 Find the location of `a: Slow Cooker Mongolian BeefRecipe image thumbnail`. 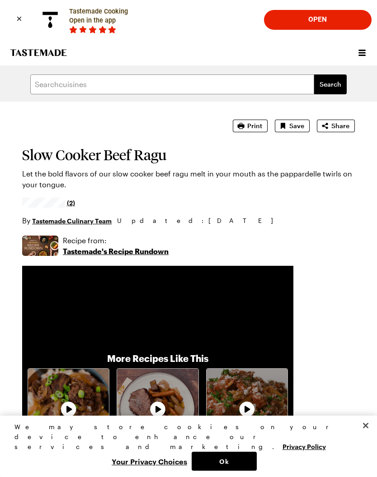

a: Slow Cooker Mongolian BeefRecipe image thumbnail is located at coordinates (68, 409).